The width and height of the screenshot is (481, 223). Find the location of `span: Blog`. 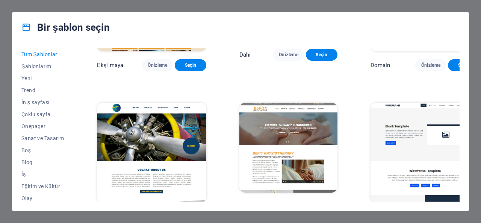

span: Blog is located at coordinates (42, 163).